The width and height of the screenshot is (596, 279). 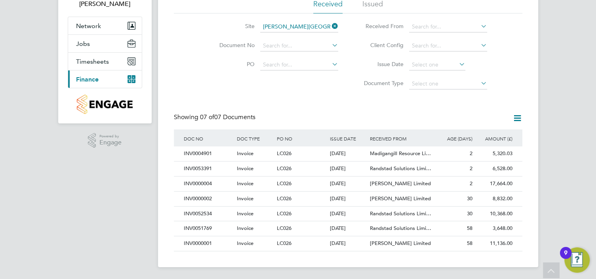 I want to click on span: Timesheets, so click(x=92, y=61).